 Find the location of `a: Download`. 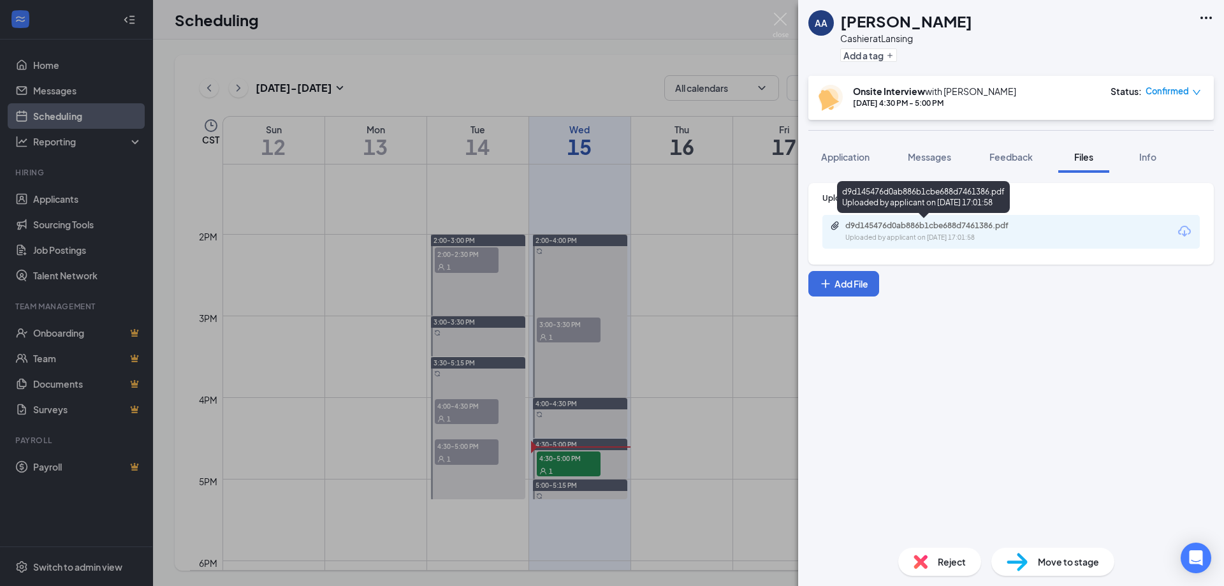

a: Download is located at coordinates (1184, 231).